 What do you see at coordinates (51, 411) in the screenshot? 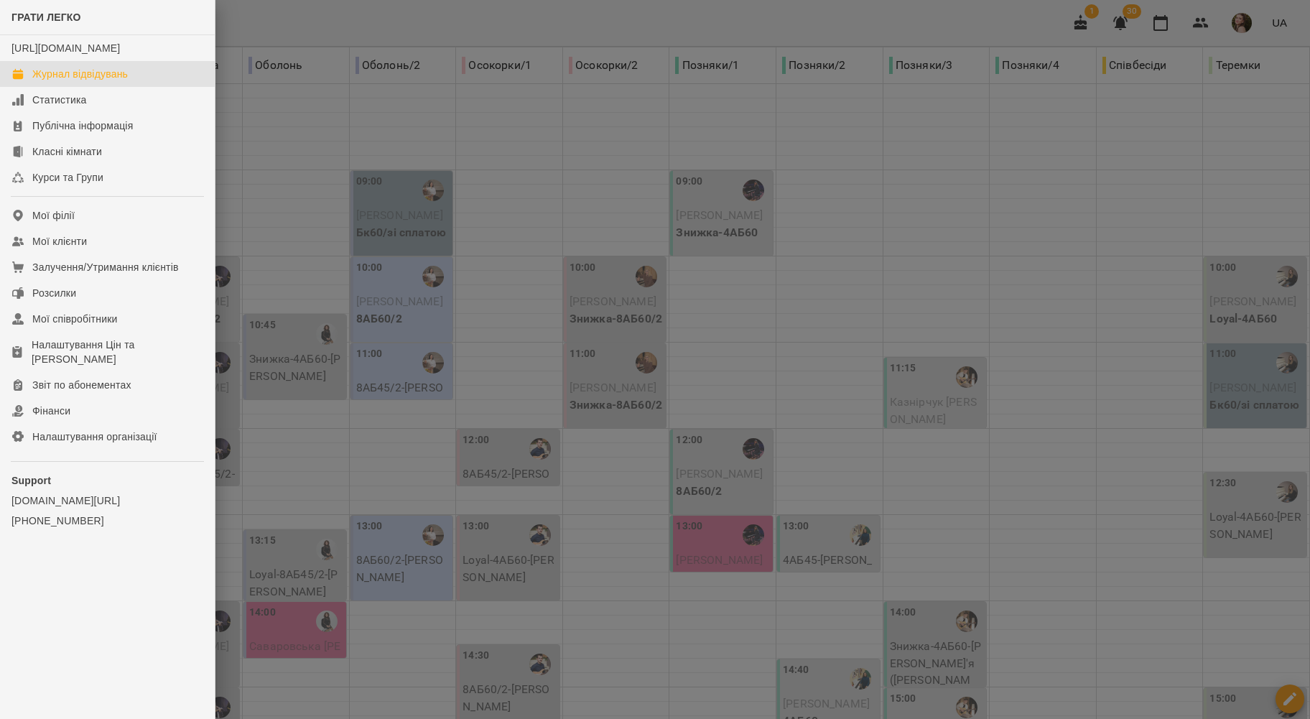
I see `div: Фінанси` at bounding box center [51, 411].